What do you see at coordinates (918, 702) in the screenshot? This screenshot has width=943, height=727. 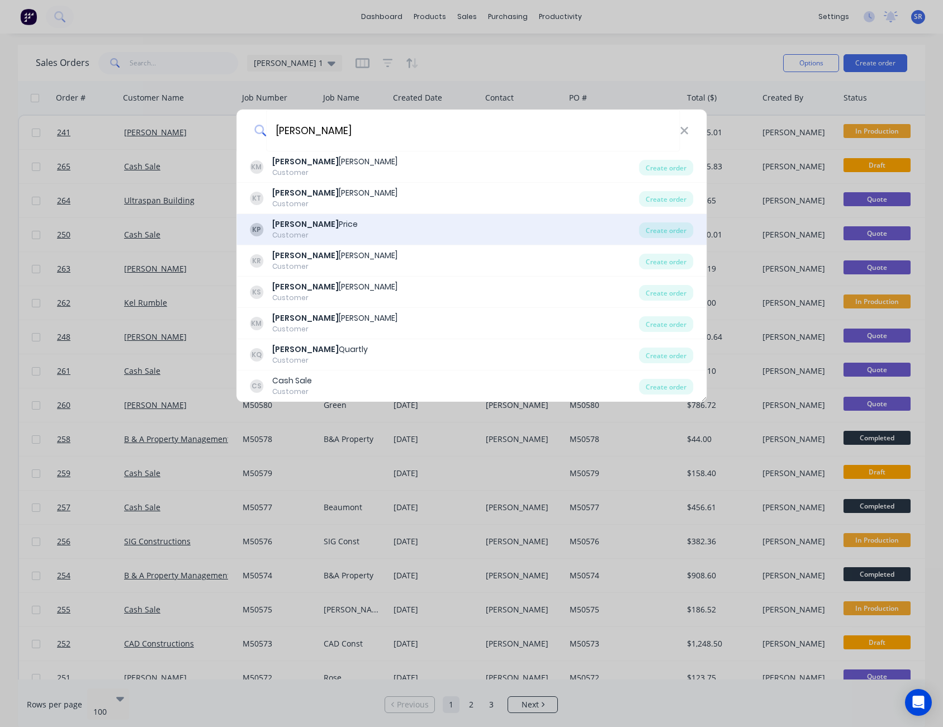 I see `div: Open Intercom Messenger` at bounding box center [918, 702].